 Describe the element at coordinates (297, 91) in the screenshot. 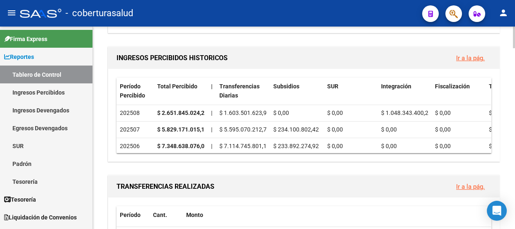

I see `datatable-header-cell: Subsidios` at that location.